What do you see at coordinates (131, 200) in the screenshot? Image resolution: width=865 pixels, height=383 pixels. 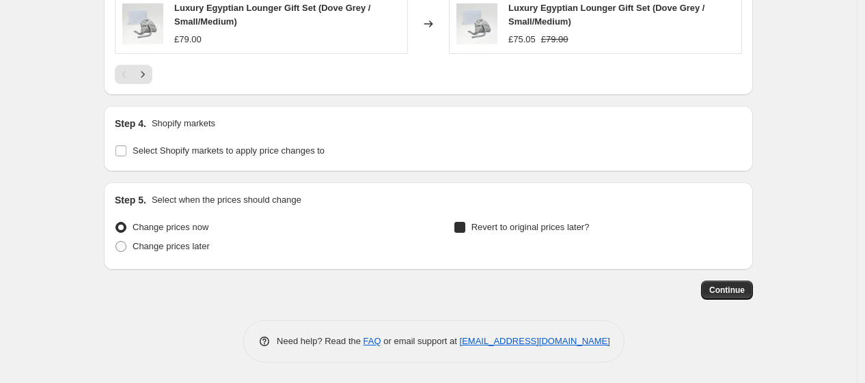 I see `h2: Step 5.` at bounding box center [131, 200].